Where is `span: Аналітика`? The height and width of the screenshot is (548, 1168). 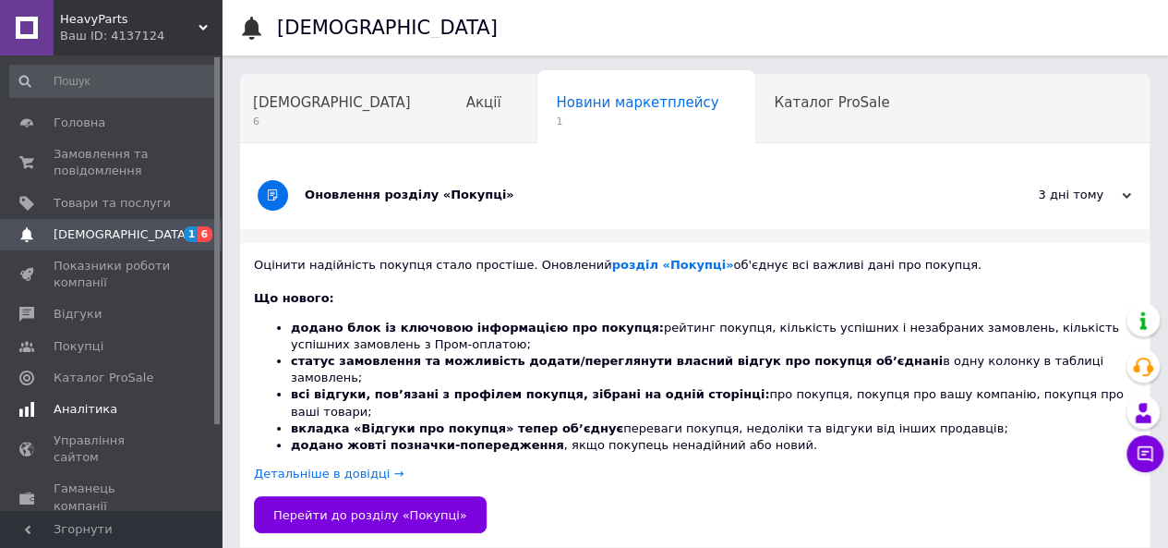 span: Аналітика is located at coordinates (85, 409).